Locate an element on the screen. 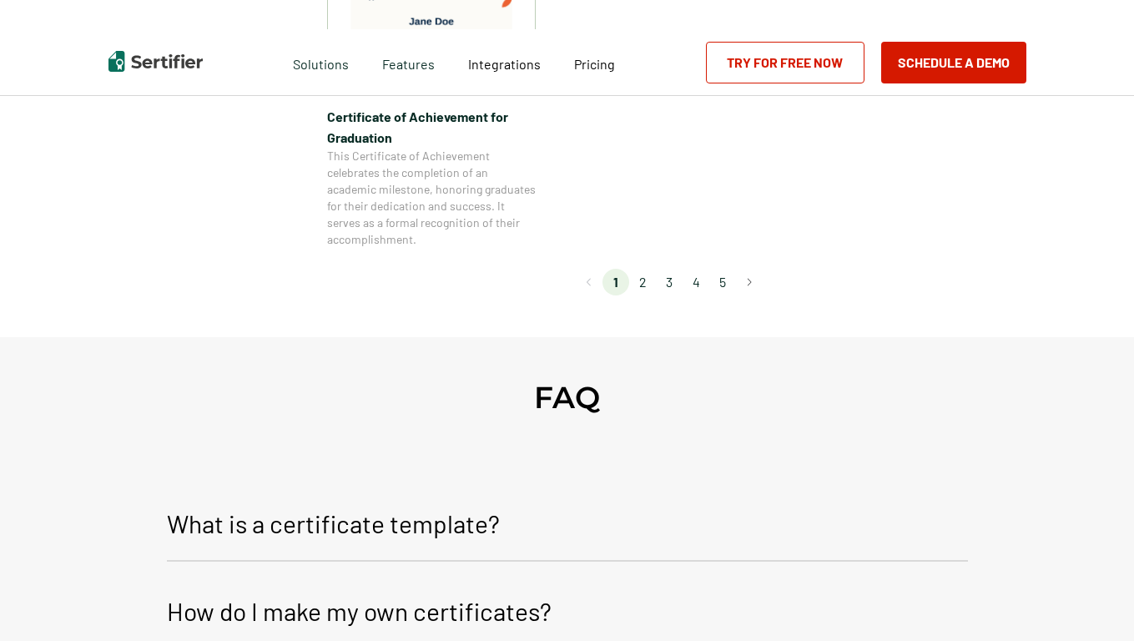  span: Integrations is located at coordinates (504, 63).